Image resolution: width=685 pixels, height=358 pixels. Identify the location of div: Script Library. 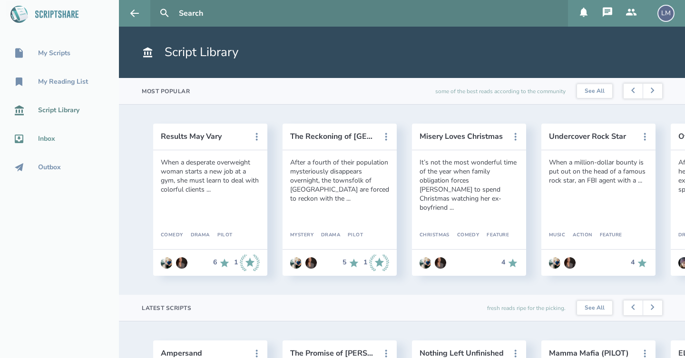
(59, 110).